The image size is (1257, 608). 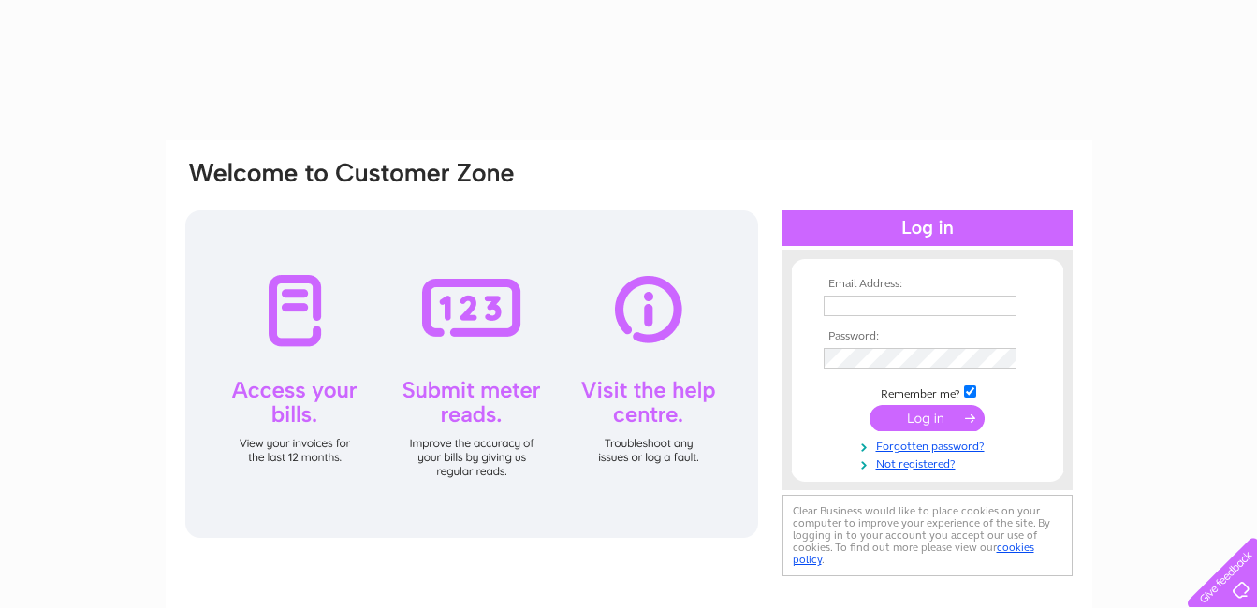 What do you see at coordinates (928, 337) in the screenshot?
I see `th: Password:` at bounding box center [928, 337].